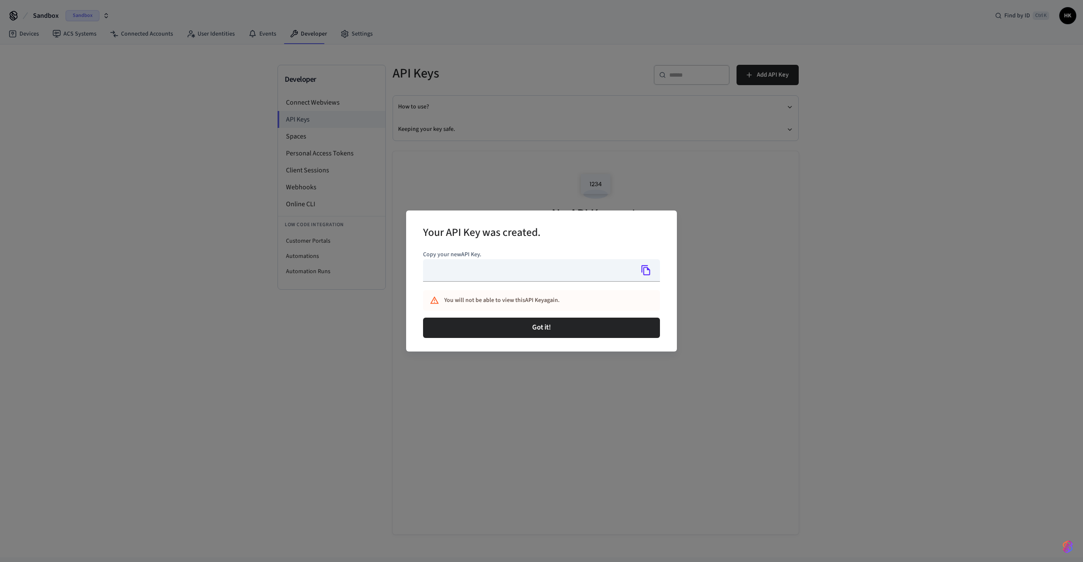 Image resolution: width=1083 pixels, height=562 pixels. Describe the element at coordinates (542, 254) in the screenshot. I see `p: Copy your new API Key .` at that location.